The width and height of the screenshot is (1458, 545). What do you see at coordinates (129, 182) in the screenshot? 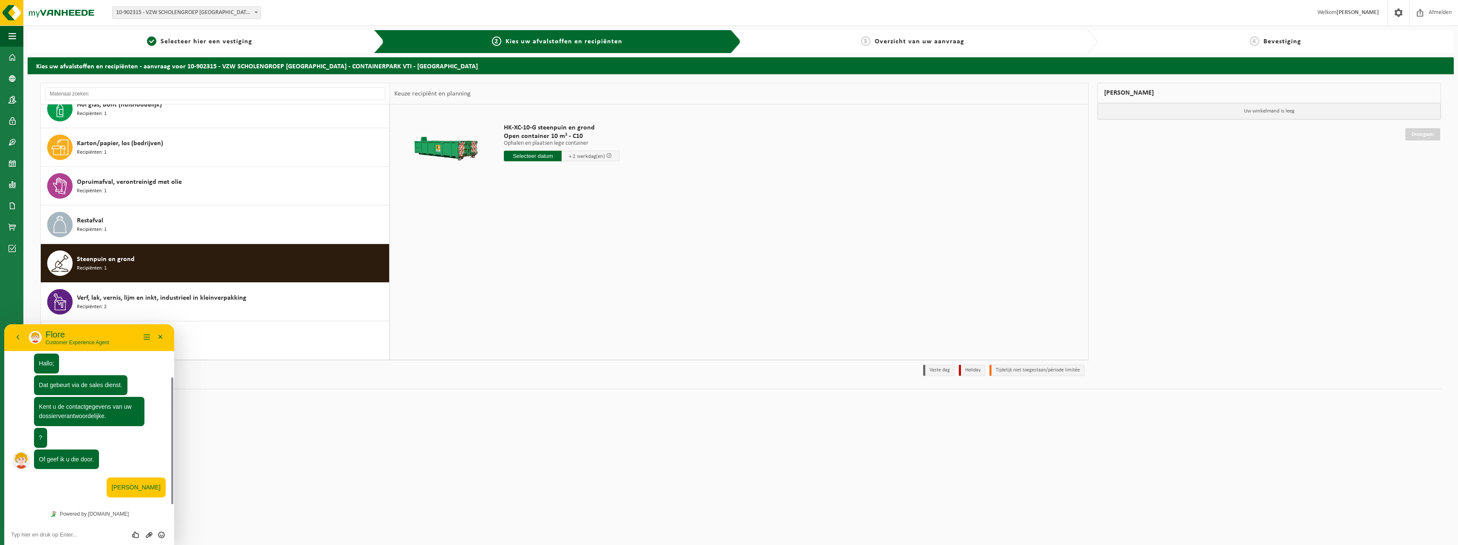
I see `span: Opruimafval, verontreinigd met olie` at bounding box center [129, 182].